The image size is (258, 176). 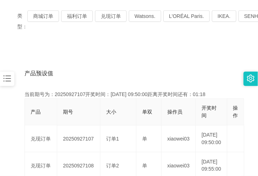 I want to click on span: 产品预设值, so click(x=39, y=74).